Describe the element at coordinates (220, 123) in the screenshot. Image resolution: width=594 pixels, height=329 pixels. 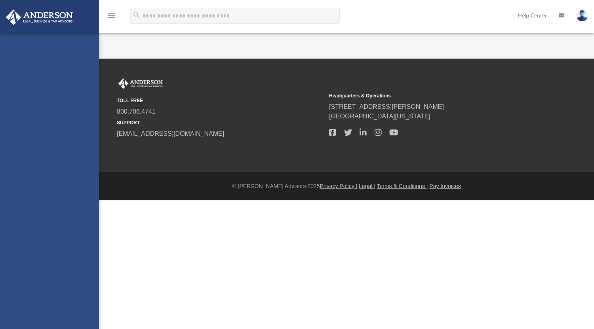
I see `small: SUPPORT` at that location.